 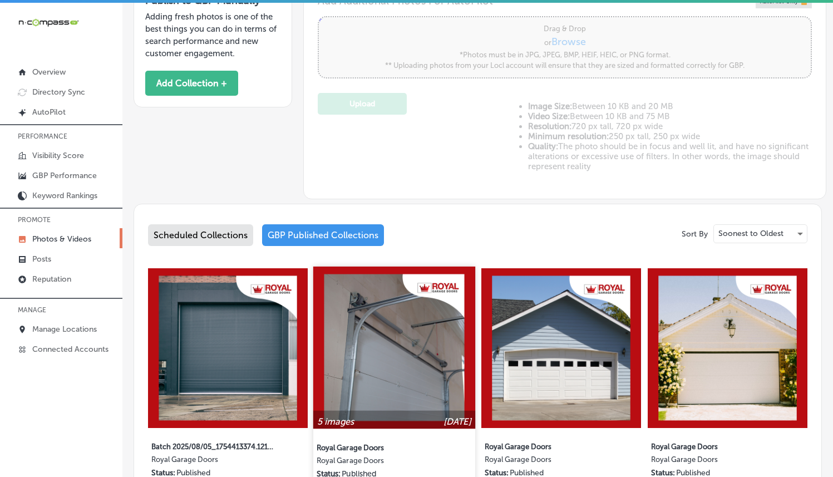 I want to click on p: Manage Locations, so click(x=65, y=329).